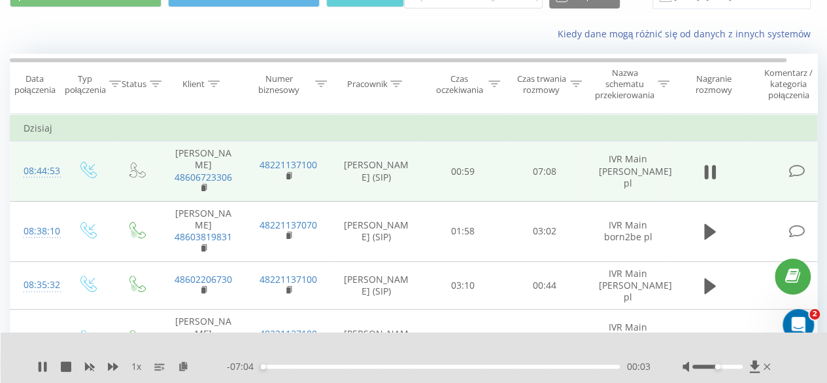 This screenshot has height=383, width=827. What do you see at coordinates (134, 84) in the screenshot?
I see `div: Status` at bounding box center [134, 84].